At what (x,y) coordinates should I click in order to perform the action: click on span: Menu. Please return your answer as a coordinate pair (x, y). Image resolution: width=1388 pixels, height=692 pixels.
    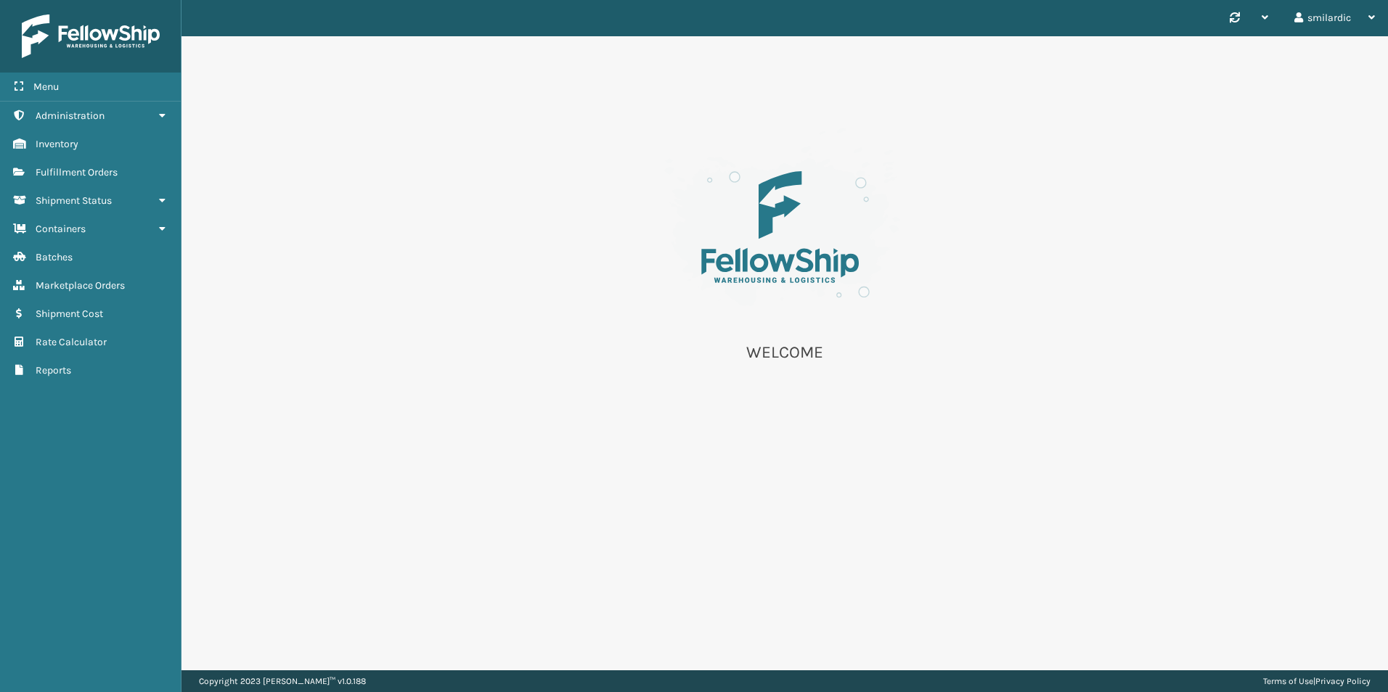
    Looking at the image, I should click on (46, 86).